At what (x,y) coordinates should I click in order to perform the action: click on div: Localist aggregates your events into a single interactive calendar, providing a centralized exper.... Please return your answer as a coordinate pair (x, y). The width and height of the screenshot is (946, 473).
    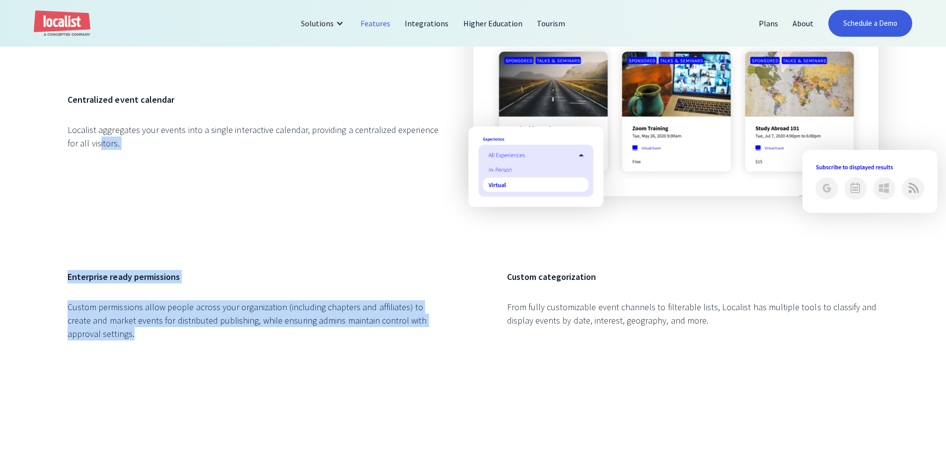
    Looking at the image, I should click on (253, 137).